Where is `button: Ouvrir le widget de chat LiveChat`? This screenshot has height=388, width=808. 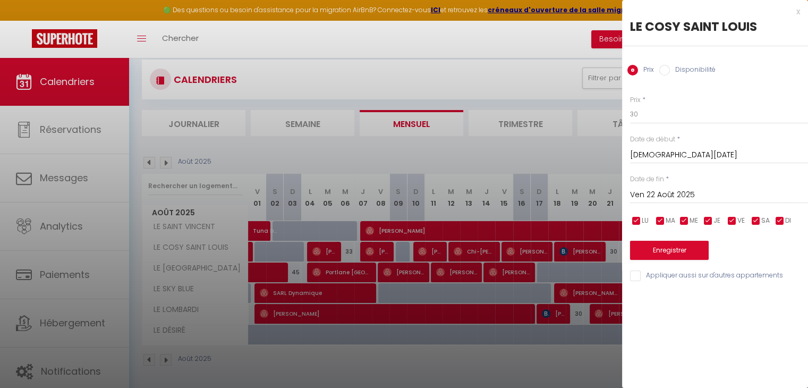 button: Ouvrir le widget de chat LiveChat is located at coordinates (24, 20).